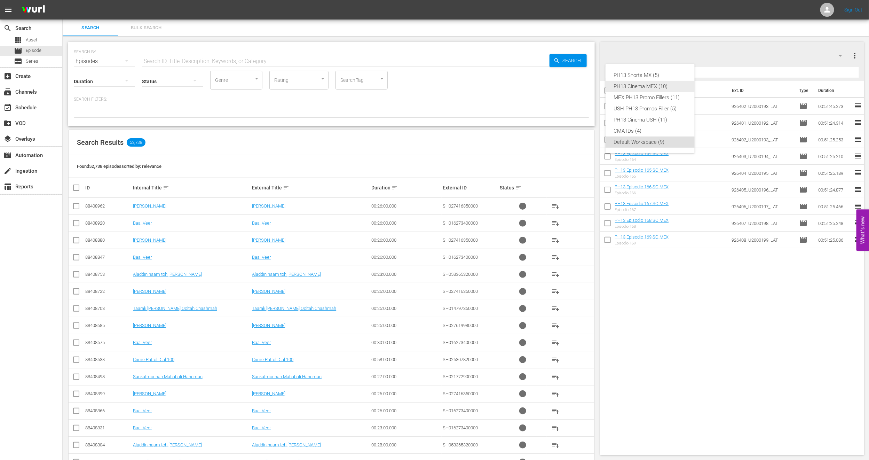 This screenshot has height=460, width=869. Describe the element at coordinates (863, 230) in the screenshot. I see `button: Open Feedback Widget` at that location.